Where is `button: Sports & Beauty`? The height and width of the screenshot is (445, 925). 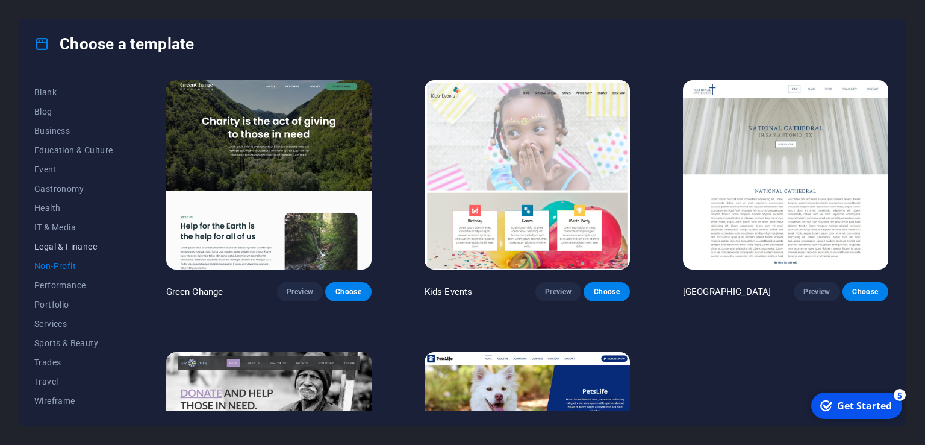 button: Sports & Beauty is located at coordinates (74, 343).